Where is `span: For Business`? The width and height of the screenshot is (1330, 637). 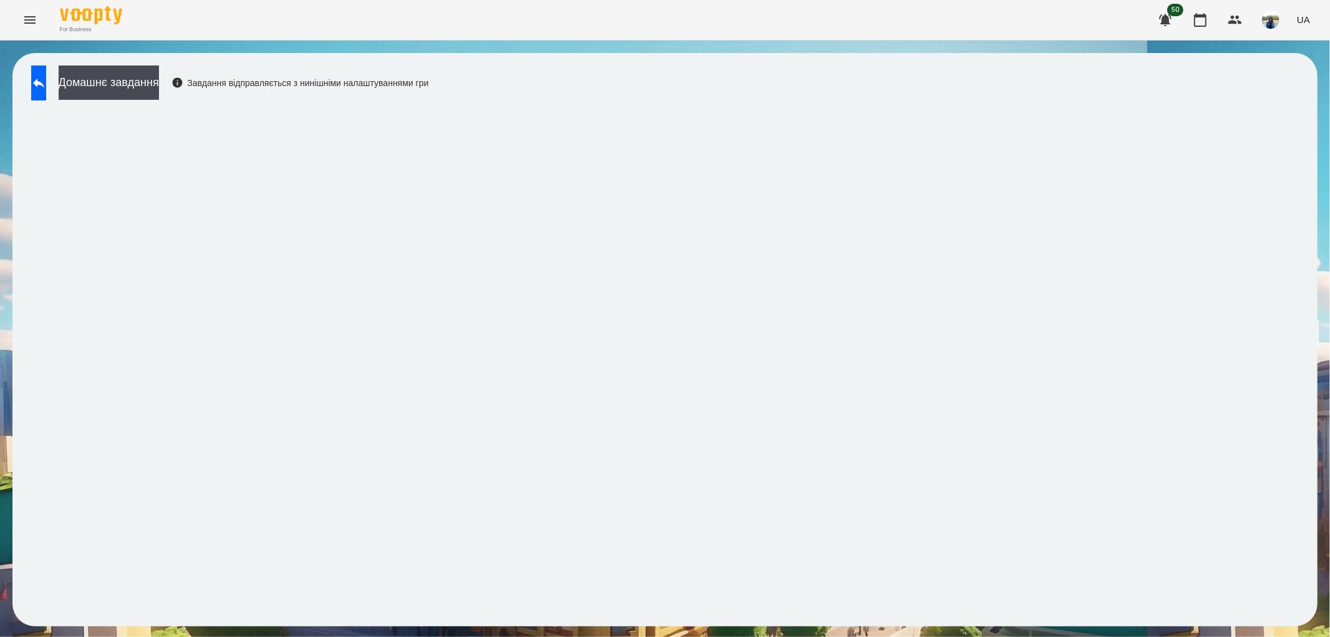
span: For Business is located at coordinates (91, 29).